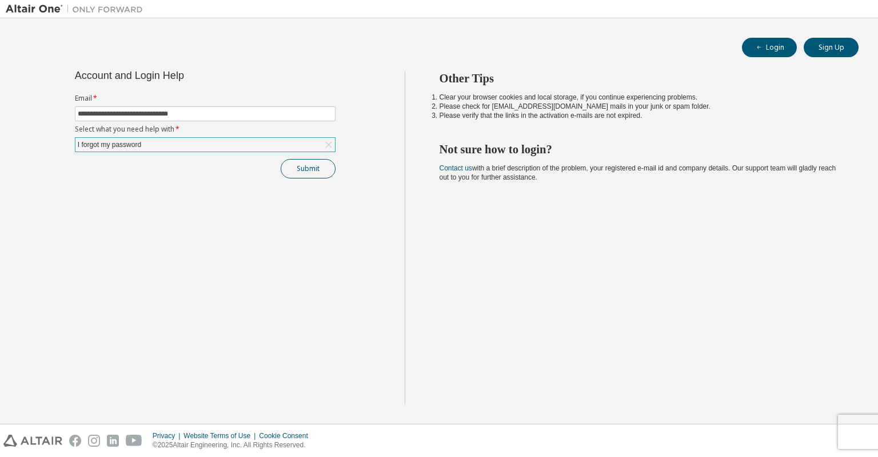 Image resolution: width=878 pixels, height=457 pixels. What do you see at coordinates (75, 440) in the screenshot?
I see `img: facebook.svg` at bounding box center [75, 440].